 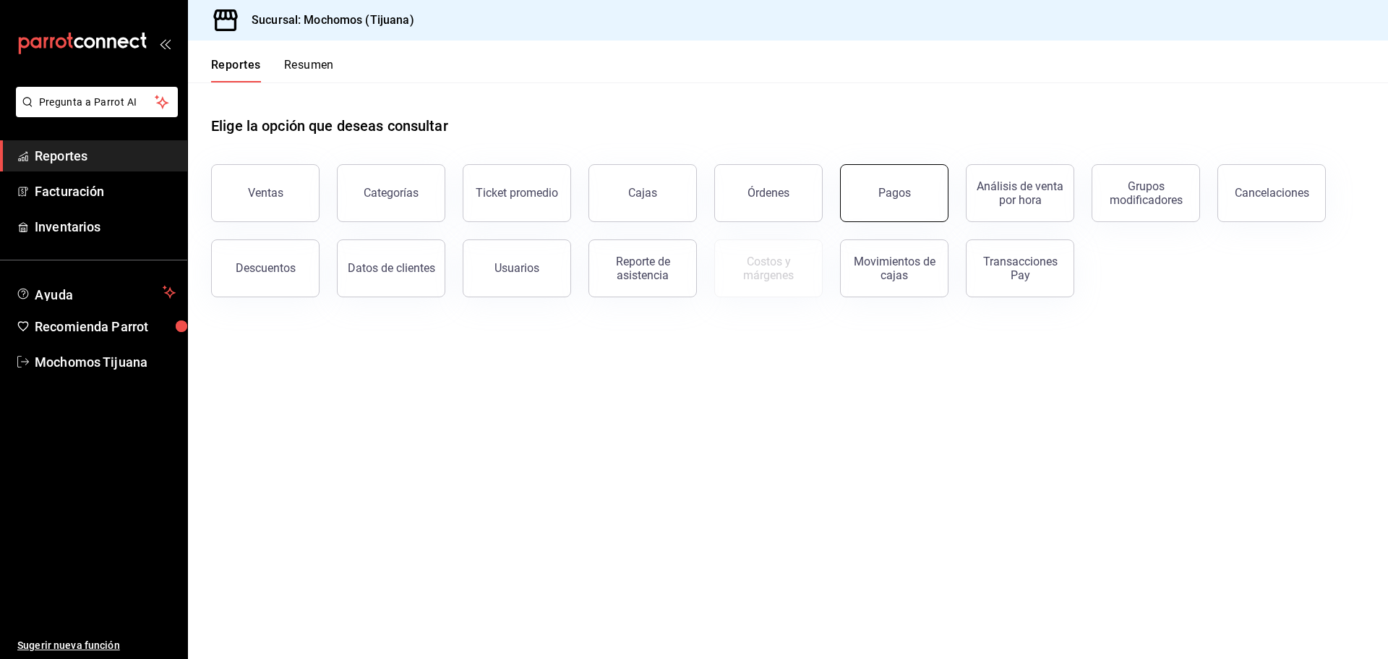 I want to click on span: Reportes, so click(x=105, y=155).